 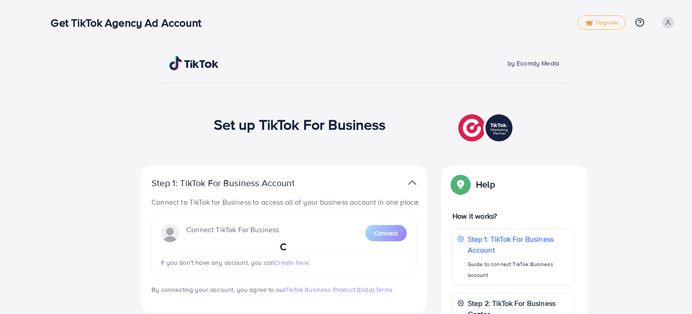 What do you see at coordinates (513, 216) in the screenshot?
I see `p: How it works?` at bounding box center [513, 216].